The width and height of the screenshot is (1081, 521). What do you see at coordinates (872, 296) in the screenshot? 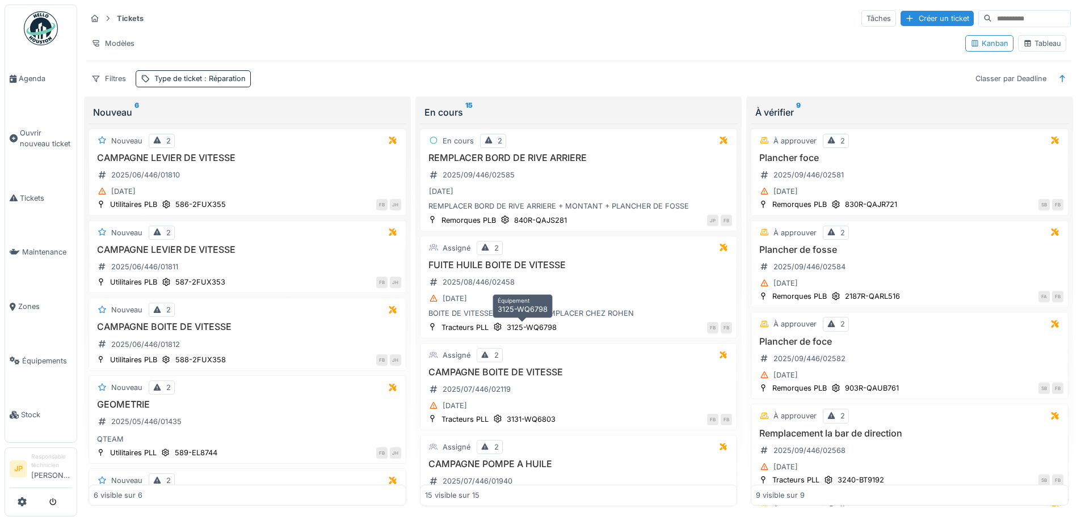
I see `div: 2187R-QARL516` at bounding box center [872, 296].